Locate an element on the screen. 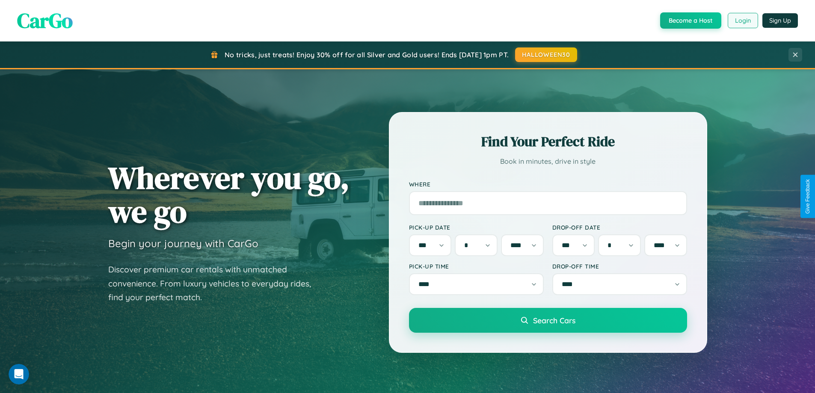  label: Drop-off Time is located at coordinates (620, 266).